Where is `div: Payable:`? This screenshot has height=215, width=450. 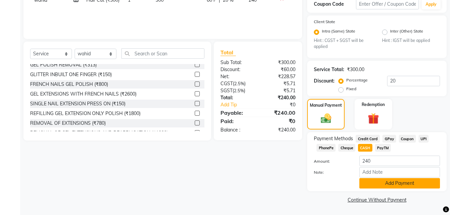 div: Payable: is located at coordinates (237, 113).